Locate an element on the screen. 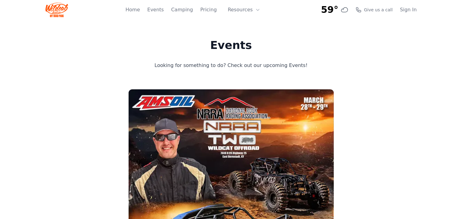 Image resolution: width=462 pixels, height=219 pixels. h1: Events is located at coordinates (231, 45).